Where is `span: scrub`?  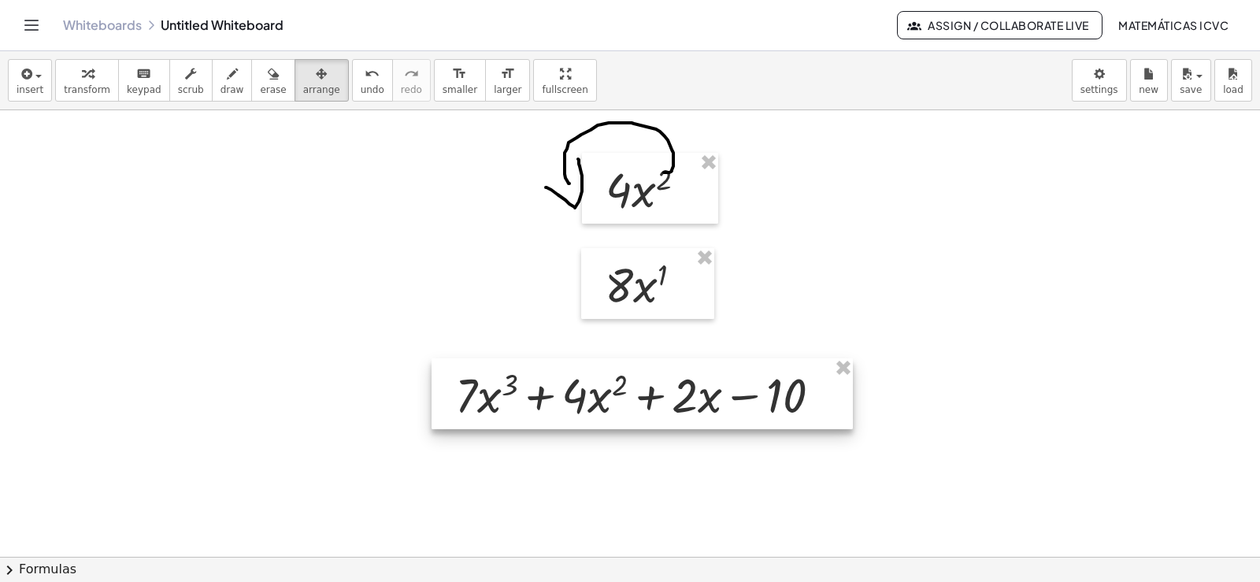
span: scrub is located at coordinates (191, 90).